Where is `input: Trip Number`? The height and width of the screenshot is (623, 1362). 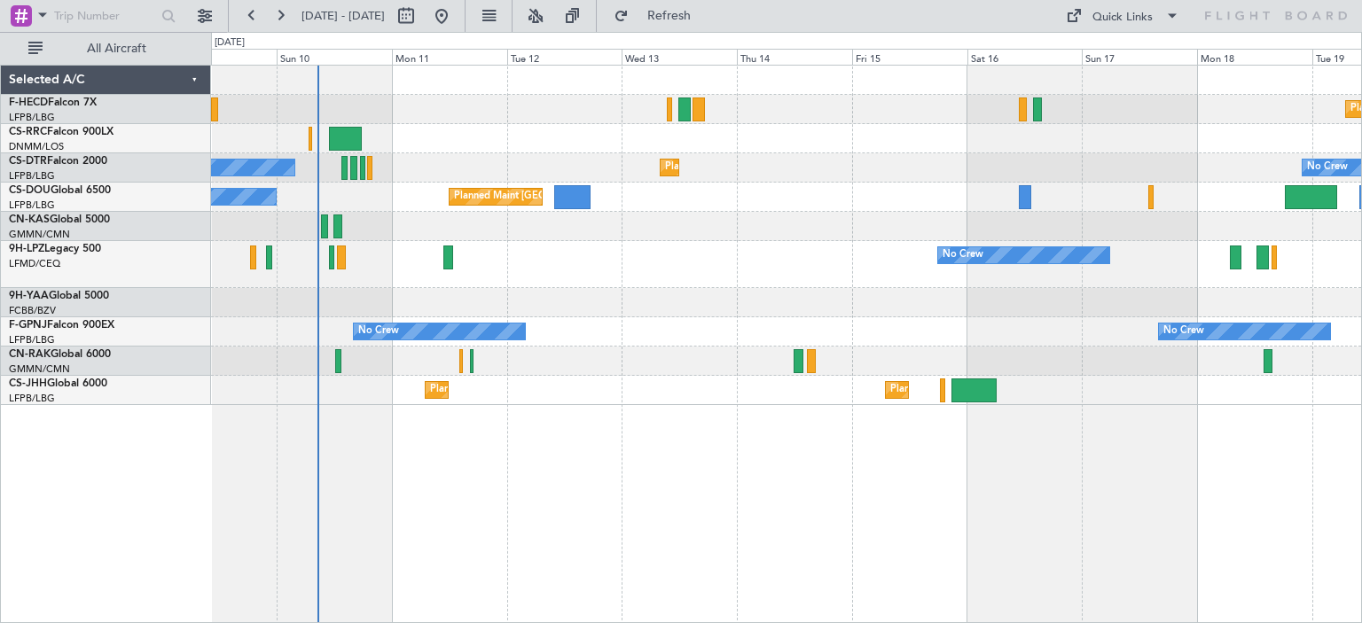 input: Trip Number is located at coordinates (105, 16).